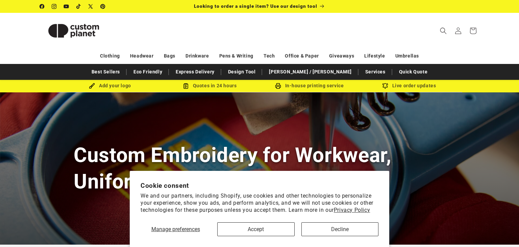 This screenshot has height=247, width=519. I want to click on div: Live order updates, so click(409, 86).